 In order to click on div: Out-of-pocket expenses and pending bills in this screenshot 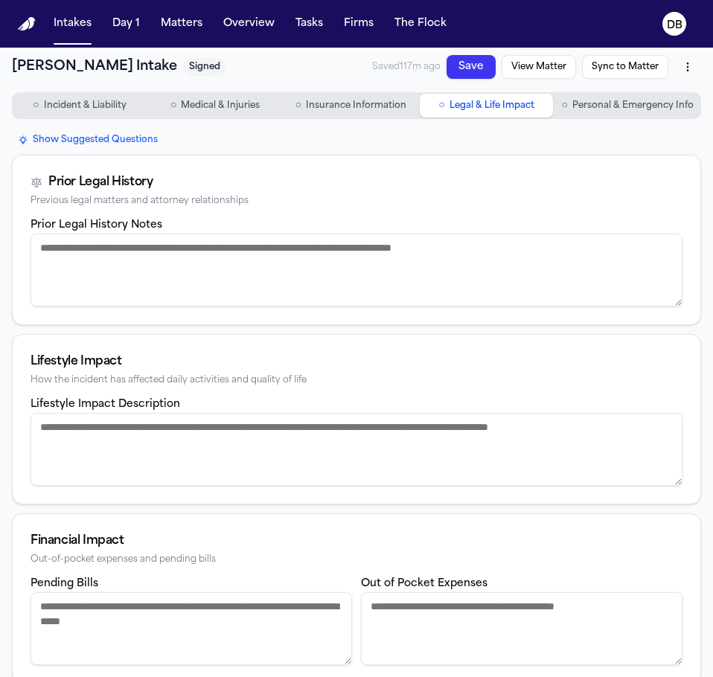, I will do `click(356, 559)`.